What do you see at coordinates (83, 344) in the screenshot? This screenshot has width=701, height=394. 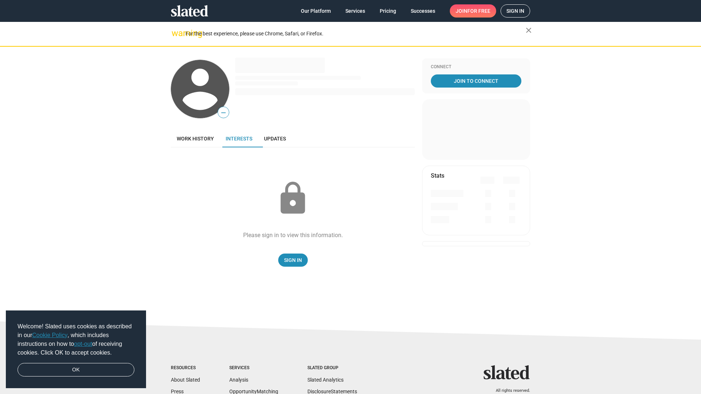 I see `a: opt-out` at bounding box center [83, 344].